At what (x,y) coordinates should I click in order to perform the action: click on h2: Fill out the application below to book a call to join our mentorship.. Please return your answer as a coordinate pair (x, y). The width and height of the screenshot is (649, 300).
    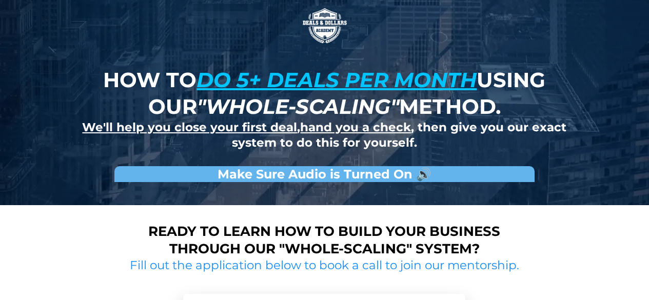
    Looking at the image, I should click on (325, 266).